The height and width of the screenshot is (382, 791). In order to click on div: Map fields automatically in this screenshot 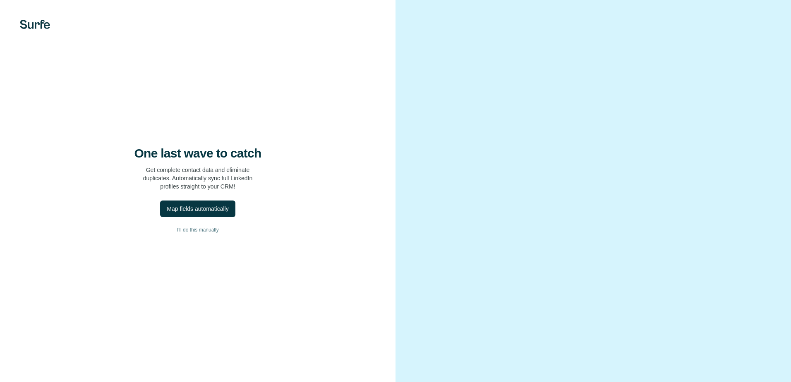, I will do `click(197, 209)`.